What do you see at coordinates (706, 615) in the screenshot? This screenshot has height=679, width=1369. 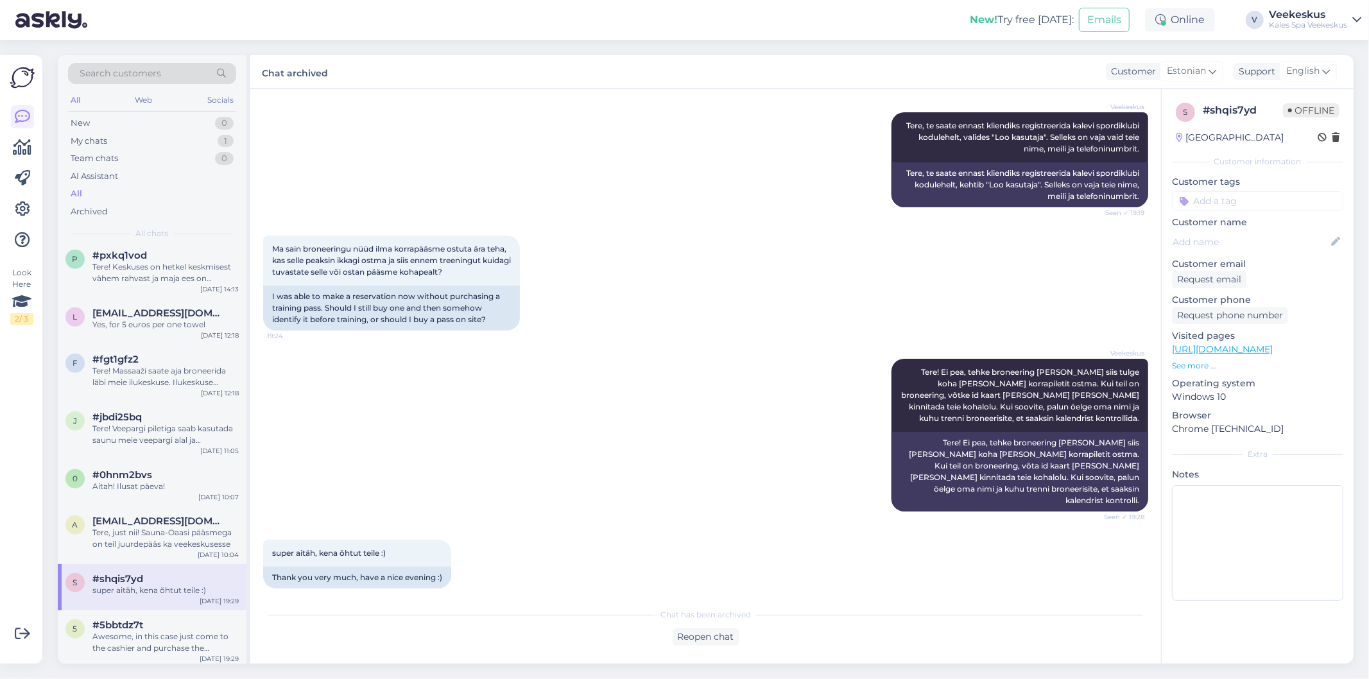 I see `span: Chat has been archived` at bounding box center [706, 615].